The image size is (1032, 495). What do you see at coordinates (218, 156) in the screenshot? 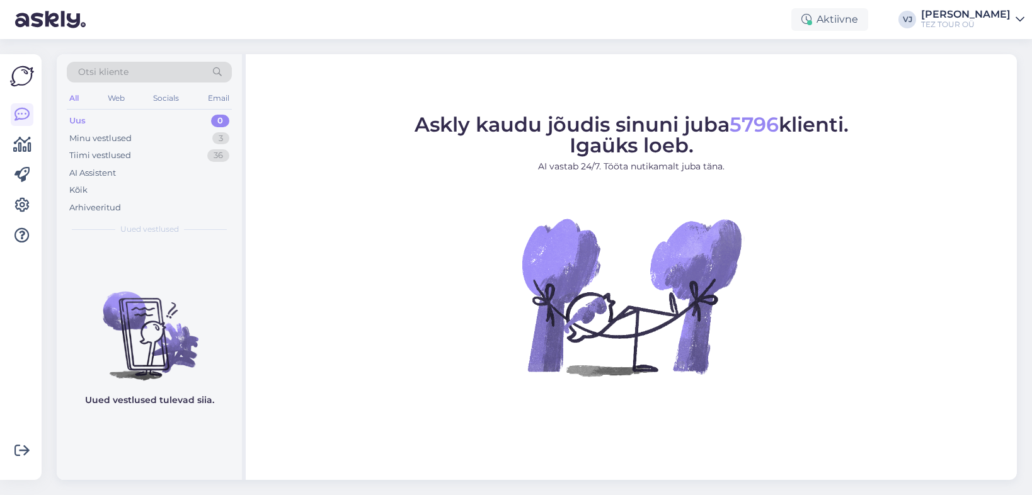
I see `div: 36` at bounding box center [218, 156].